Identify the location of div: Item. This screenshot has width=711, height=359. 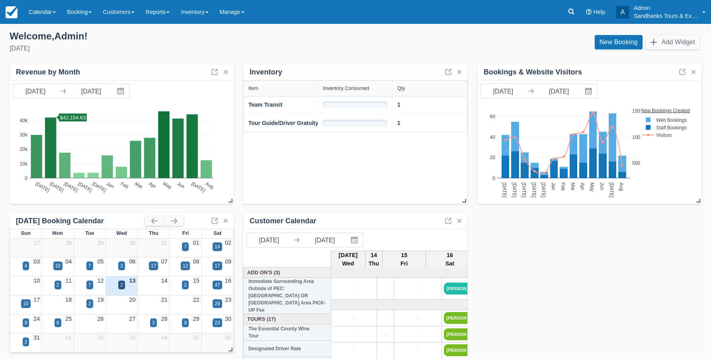
(253, 88).